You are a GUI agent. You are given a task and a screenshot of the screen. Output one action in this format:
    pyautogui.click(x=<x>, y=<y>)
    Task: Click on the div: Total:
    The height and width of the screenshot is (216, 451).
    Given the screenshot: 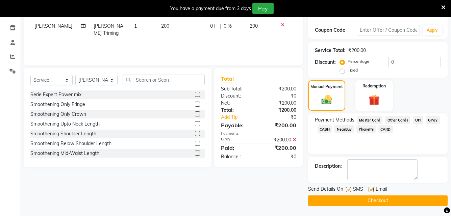 What is the action you would take?
    pyautogui.click(x=237, y=110)
    